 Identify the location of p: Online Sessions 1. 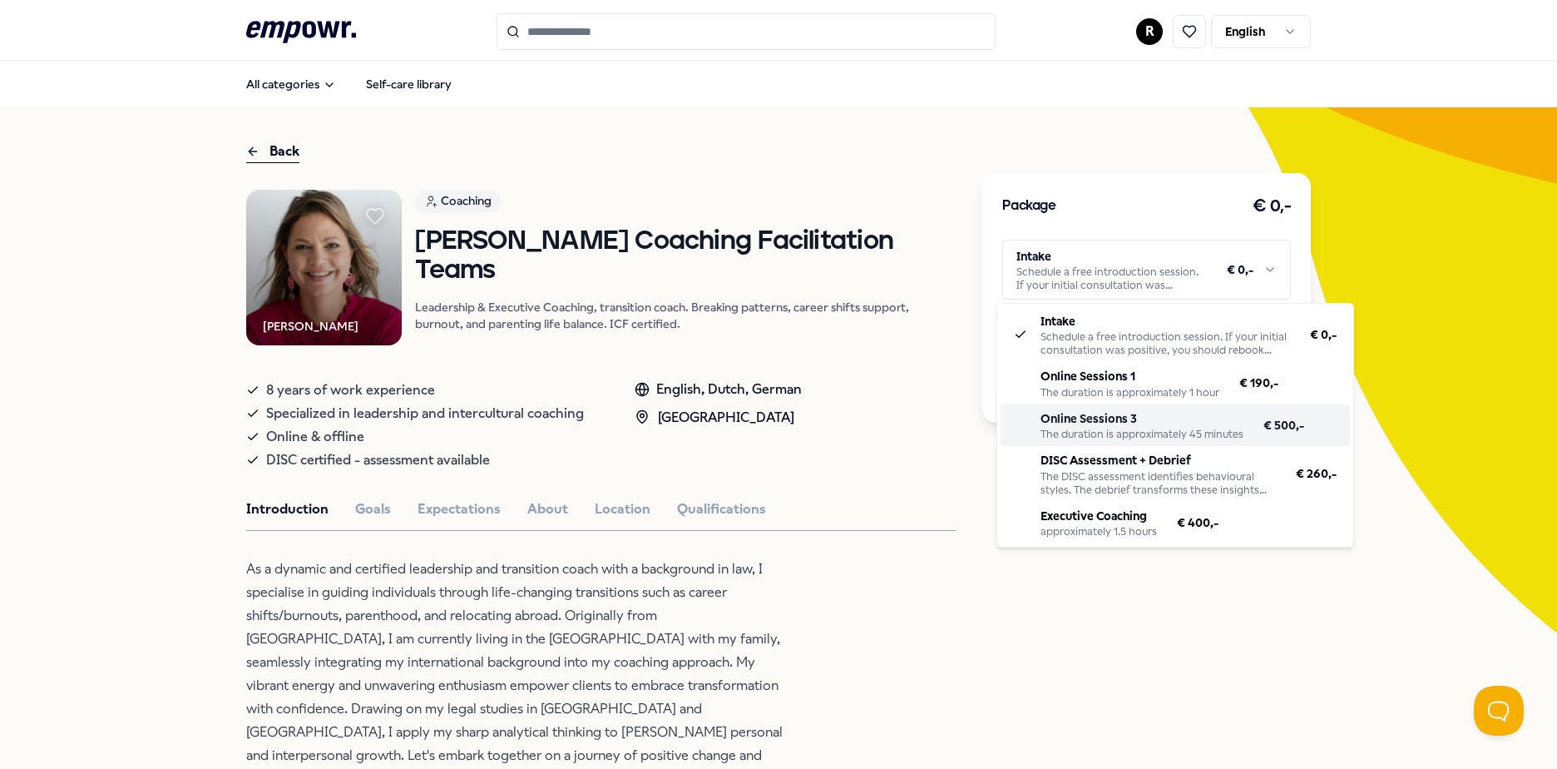
(1129, 376).